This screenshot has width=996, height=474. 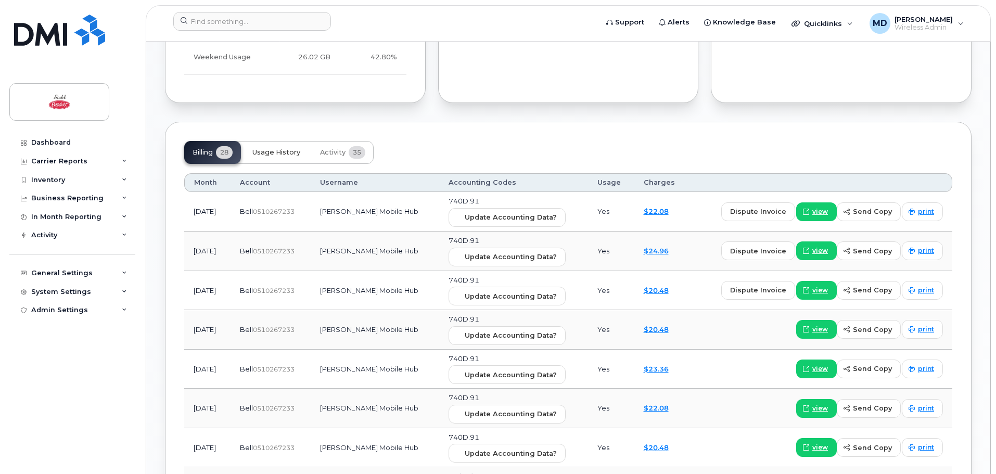 What do you see at coordinates (375, 183) in the screenshot?
I see `th: Username` at bounding box center [375, 183].